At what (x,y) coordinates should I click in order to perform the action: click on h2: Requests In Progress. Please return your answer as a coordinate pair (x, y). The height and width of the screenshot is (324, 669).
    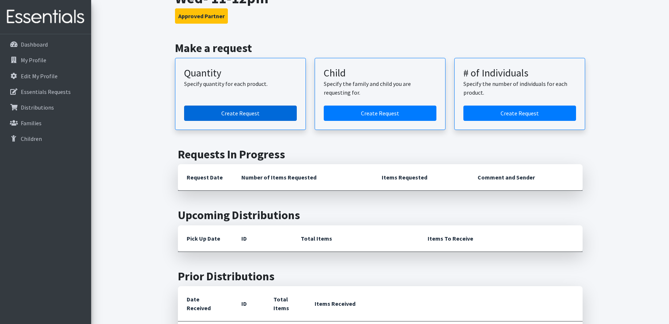
    Looking at the image, I should click on (380, 154).